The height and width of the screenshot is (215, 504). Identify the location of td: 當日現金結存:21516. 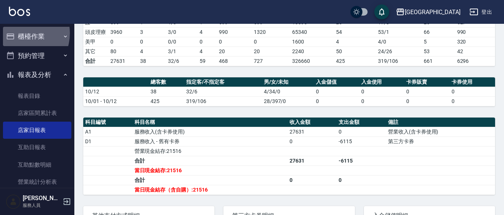
(210, 170).